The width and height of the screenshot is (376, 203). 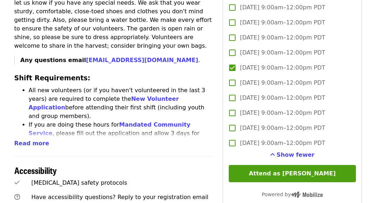 I want to click on span: Read more, so click(x=32, y=143).